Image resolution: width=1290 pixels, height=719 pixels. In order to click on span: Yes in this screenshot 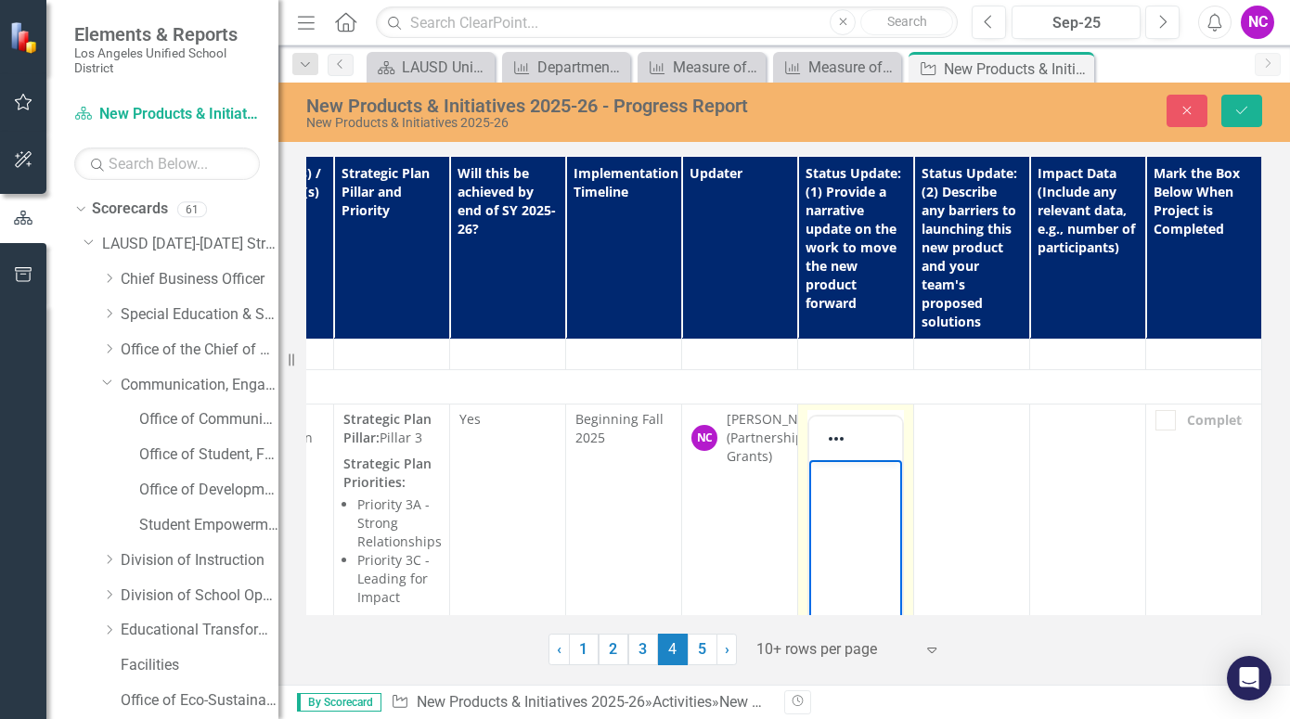, I will do `click(470, 419)`.